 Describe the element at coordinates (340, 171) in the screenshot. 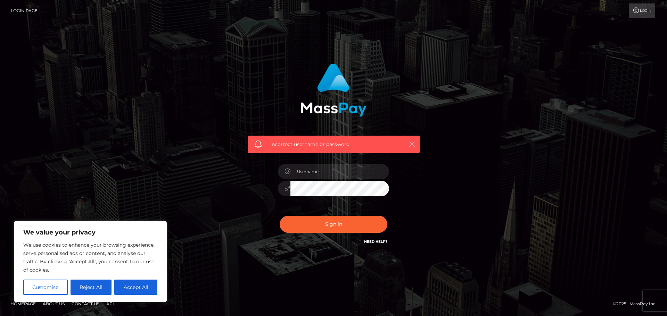

I see `input: Username...` at that location.